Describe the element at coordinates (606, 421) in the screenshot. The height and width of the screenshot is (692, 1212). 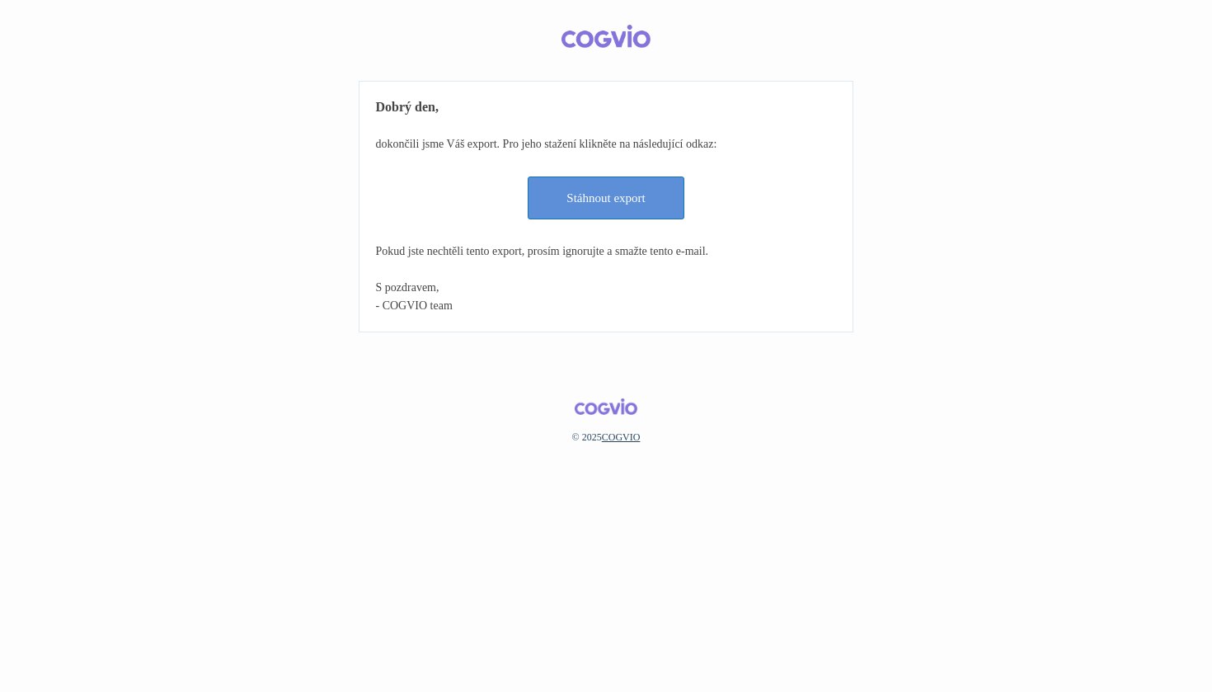
I see `td: © 2025` at that location.